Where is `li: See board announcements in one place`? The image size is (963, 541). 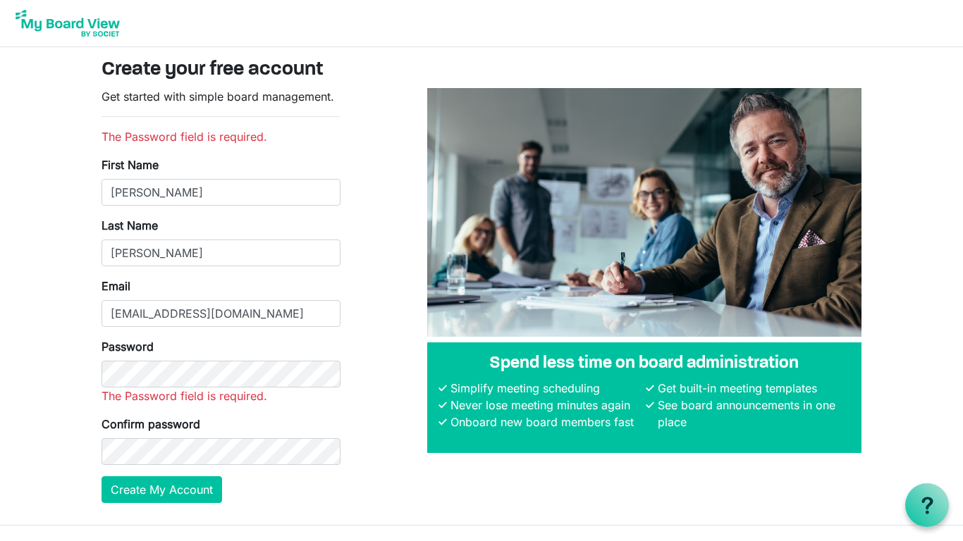 li: See board announcements in one place is located at coordinates (752, 414).